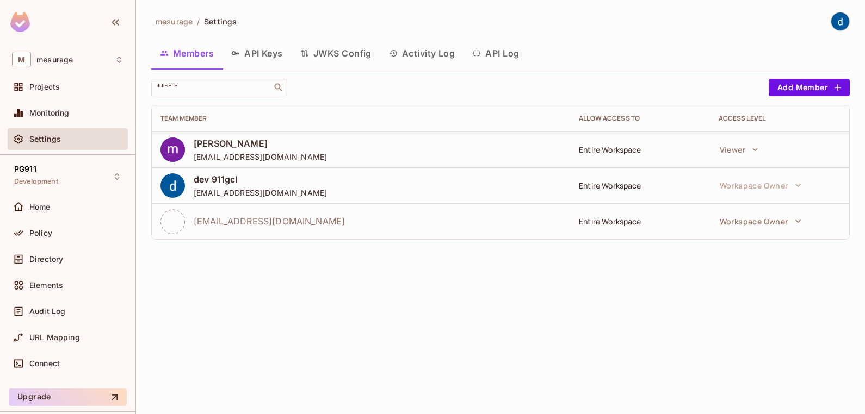 Image resolution: width=865 pixels, height=414 pixels. Describe the element at coordinates (67, 397) in the screenshot. I see `button: Upgrade` at that location.